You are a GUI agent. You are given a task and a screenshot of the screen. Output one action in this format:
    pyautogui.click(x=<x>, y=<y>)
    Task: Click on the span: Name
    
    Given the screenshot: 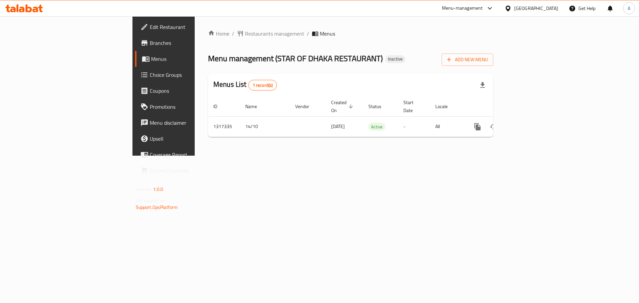 What is the action you would take?
    pyautogui.click(x=255, y=107)
    